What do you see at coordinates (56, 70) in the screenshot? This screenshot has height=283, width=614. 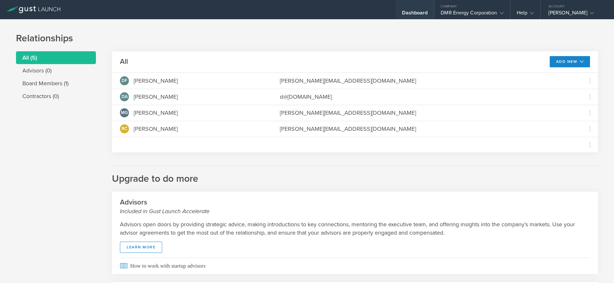 I see `li: Advisors (0)` at bounding box center [56, 70].